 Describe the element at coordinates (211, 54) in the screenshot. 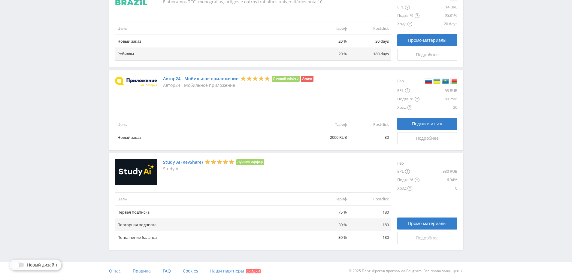

I see `td: Ребиллы` at that location.